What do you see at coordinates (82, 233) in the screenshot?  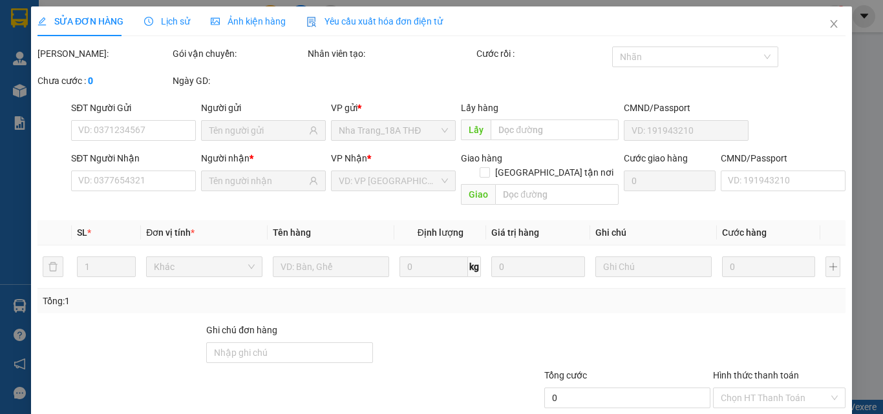 I see `span: SL` at bounding box center [82, 233].